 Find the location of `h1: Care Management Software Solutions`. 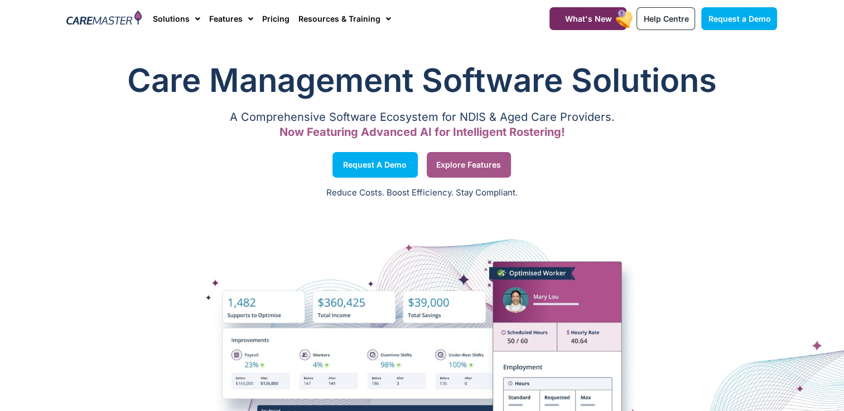

h1: Care Management Software Solutions is located at coordinates (422, 80).